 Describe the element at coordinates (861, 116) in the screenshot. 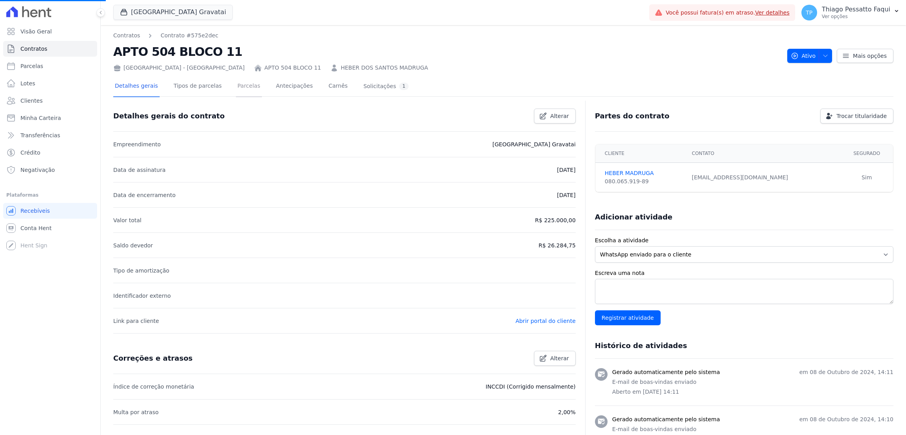

I see `span: Trocar titularidade` at that location.